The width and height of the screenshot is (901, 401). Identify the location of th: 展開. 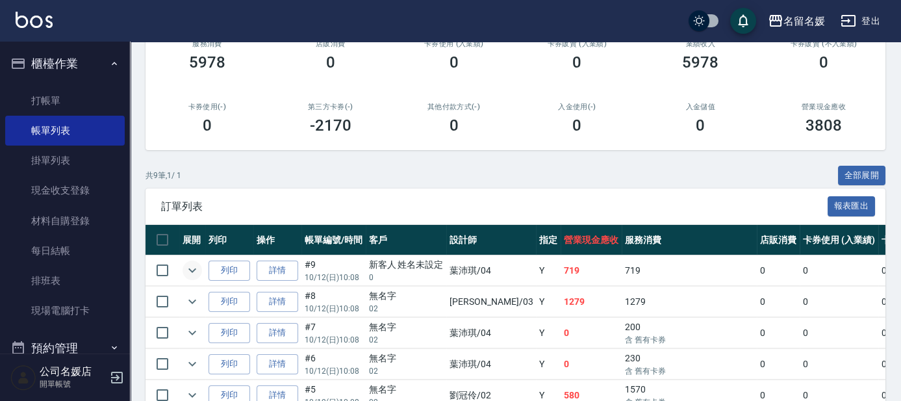
(192, 240).